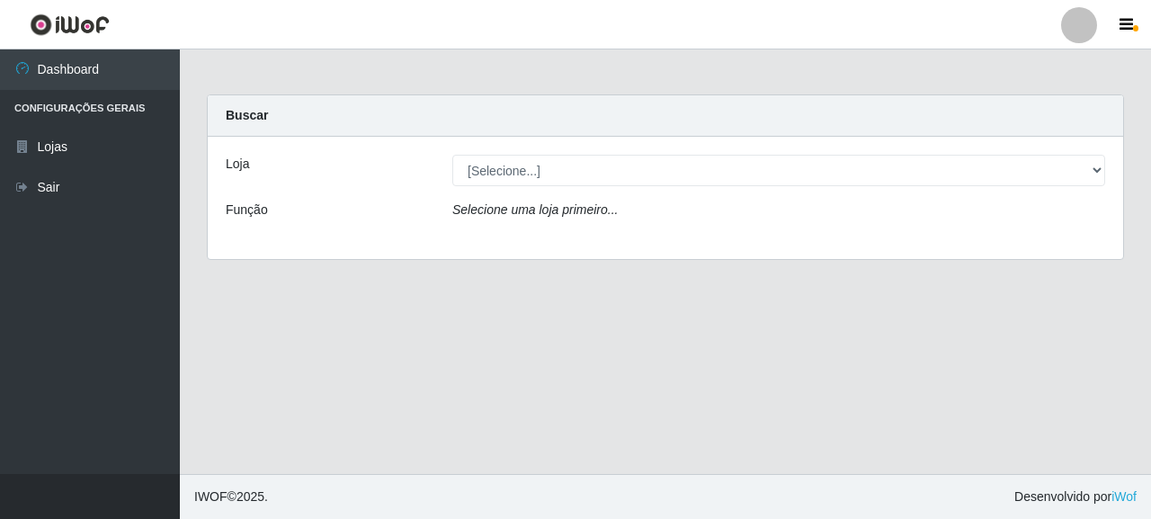 The image size is (1151, 519). Describe the element at coordinates (1124, 496) in the screenshot. I see `a: iWof` at that location.